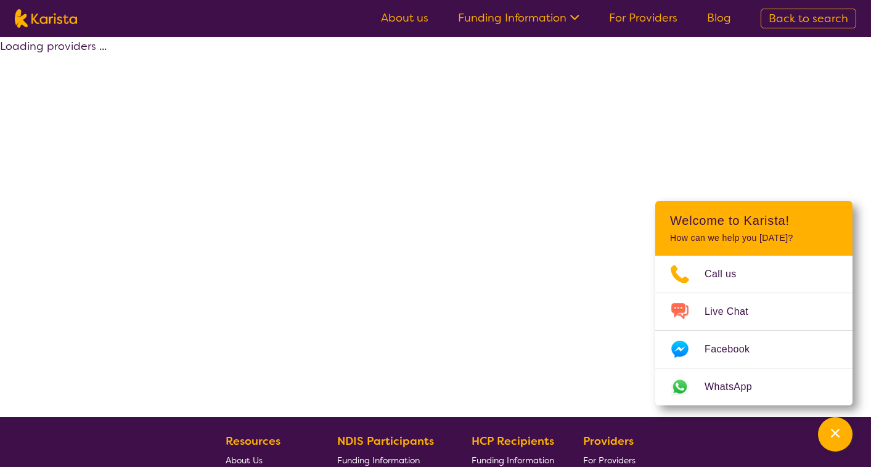 The width and height of the screenshot is (871, 467). What do you see at coordinates (808, 18) in the screenshot?
I see `span: Back to search` at bounding box center [808, 18].